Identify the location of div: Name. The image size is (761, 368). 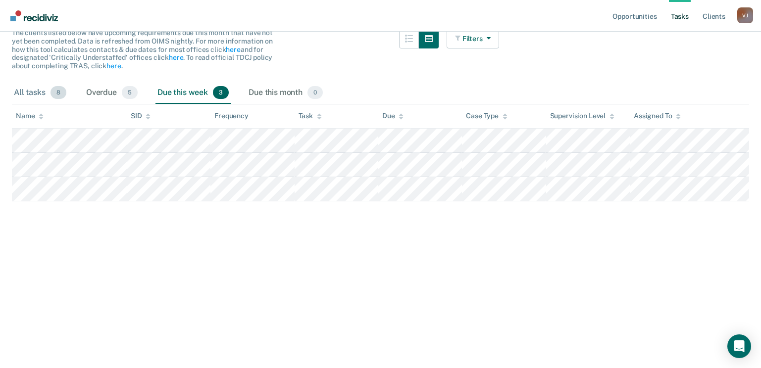
(30, 116).